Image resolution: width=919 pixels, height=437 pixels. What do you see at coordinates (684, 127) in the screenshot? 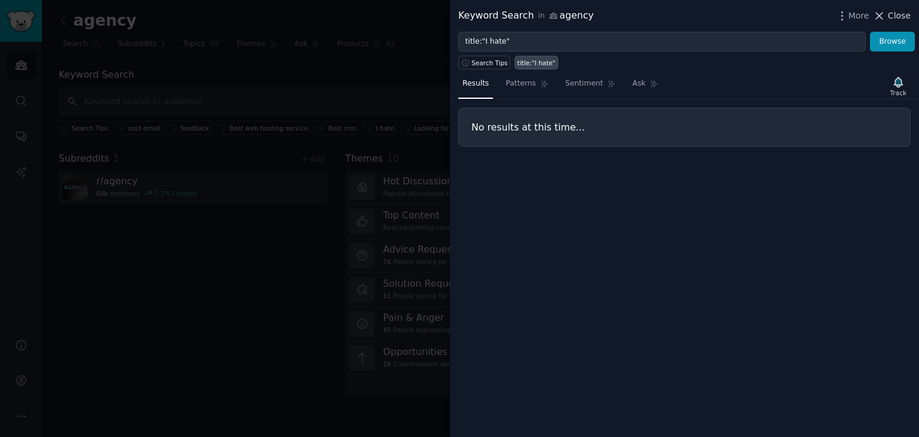
I see `h3: No results at this time...` at bounding box center [684, 127].